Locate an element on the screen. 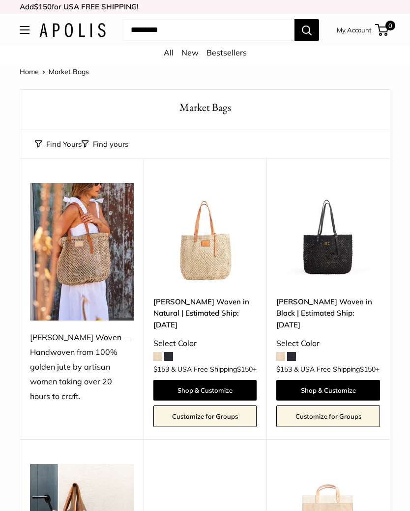 The width and height of the screenshot is (410, 511). a: Home is located at coordinates (29, 72).